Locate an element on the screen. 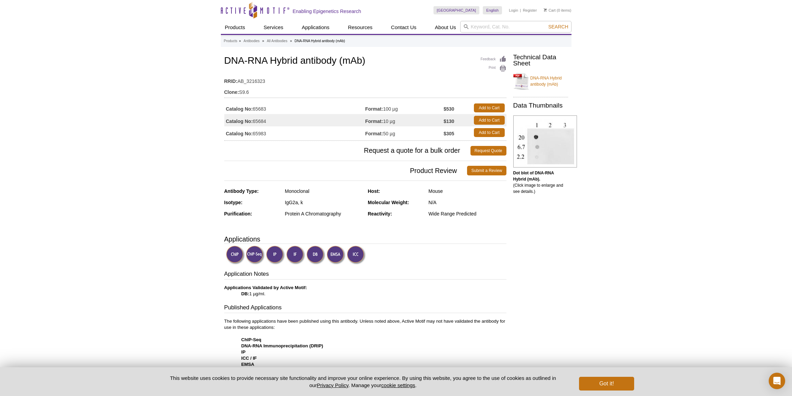  a: DNA-RNA Hybrid antibody (mAb) is located at coordinates (541, 81).